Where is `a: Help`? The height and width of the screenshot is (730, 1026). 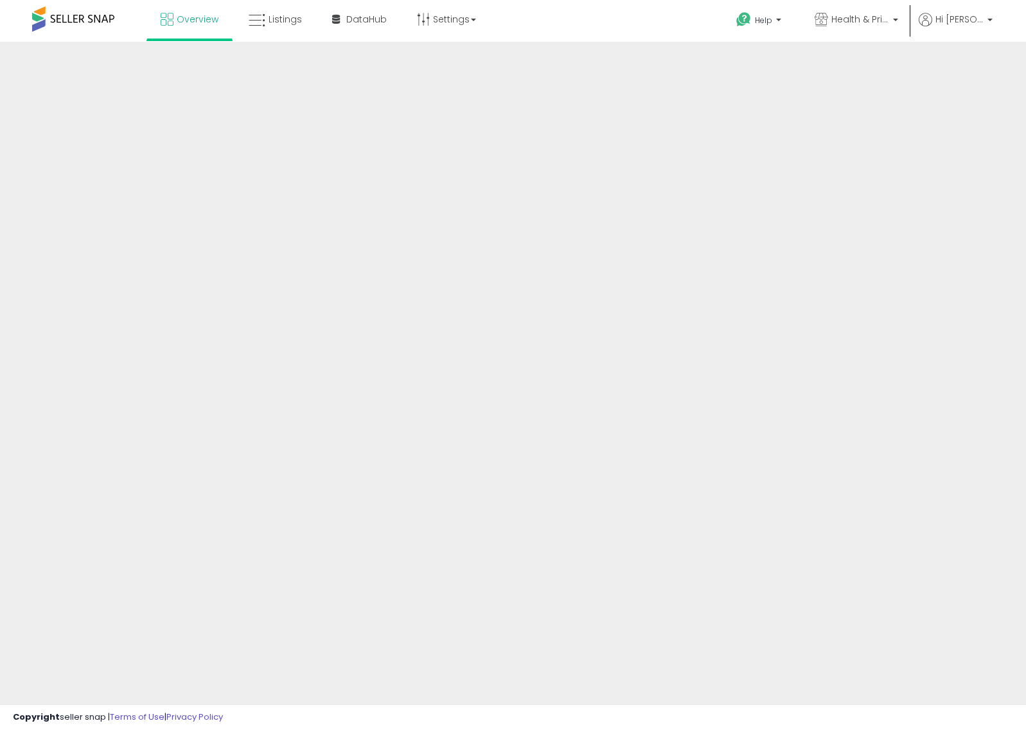 a: Help is located at coordinates (760, 22).